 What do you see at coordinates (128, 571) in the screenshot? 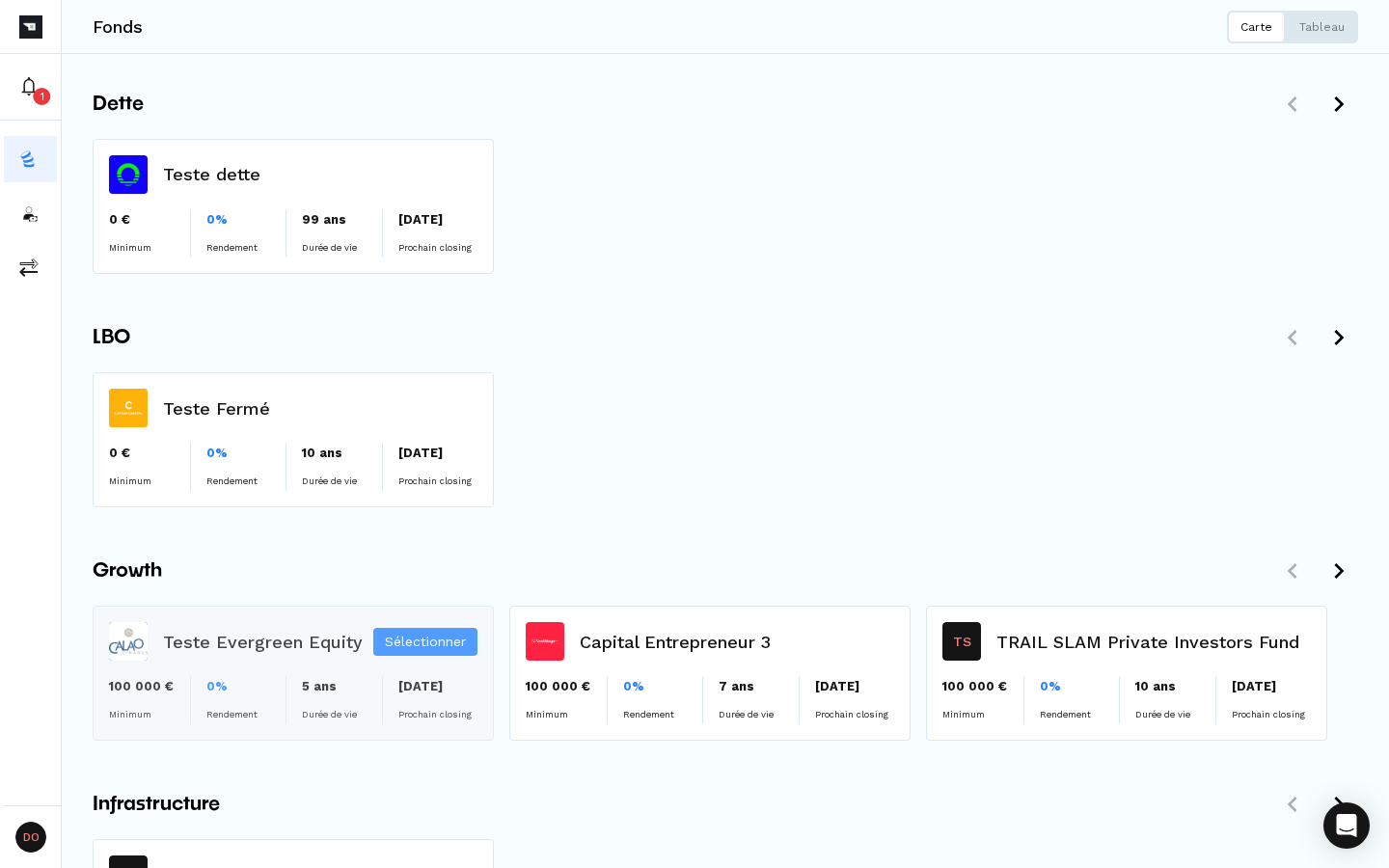
I see `span: Growth` at bounding box center [128, 571].